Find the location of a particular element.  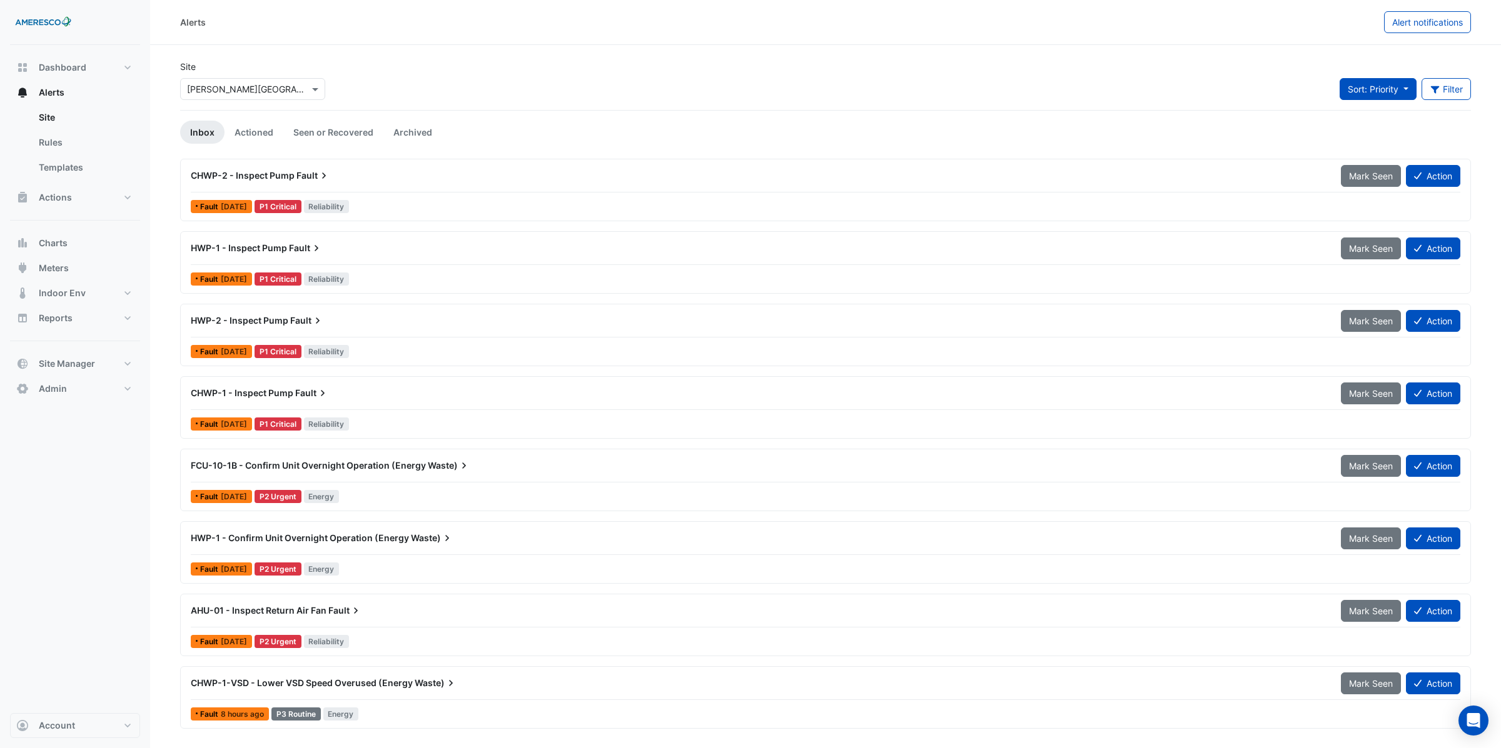

app-icon: Dashboard is located at coordinates (23, 68).